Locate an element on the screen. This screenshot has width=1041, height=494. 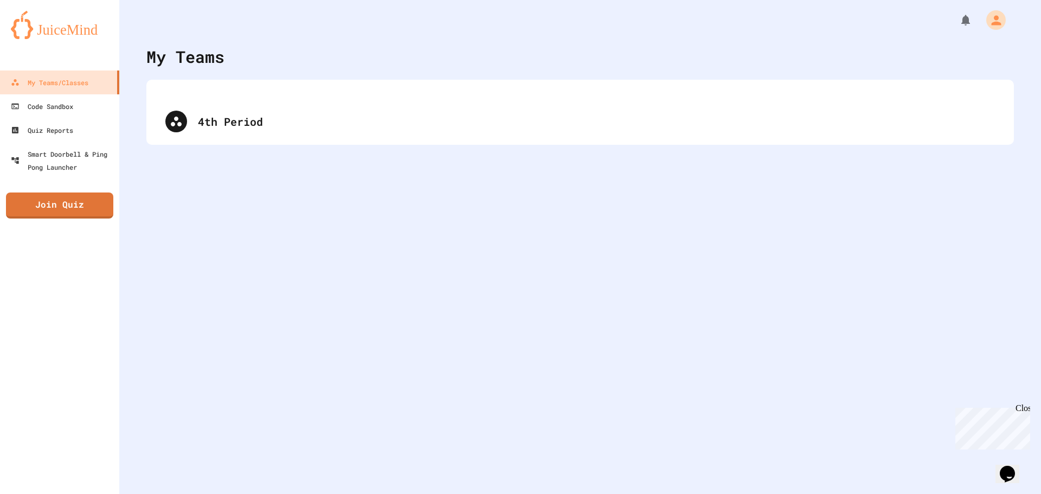
div: Quiz Reports is located at coordinates (42, 130).